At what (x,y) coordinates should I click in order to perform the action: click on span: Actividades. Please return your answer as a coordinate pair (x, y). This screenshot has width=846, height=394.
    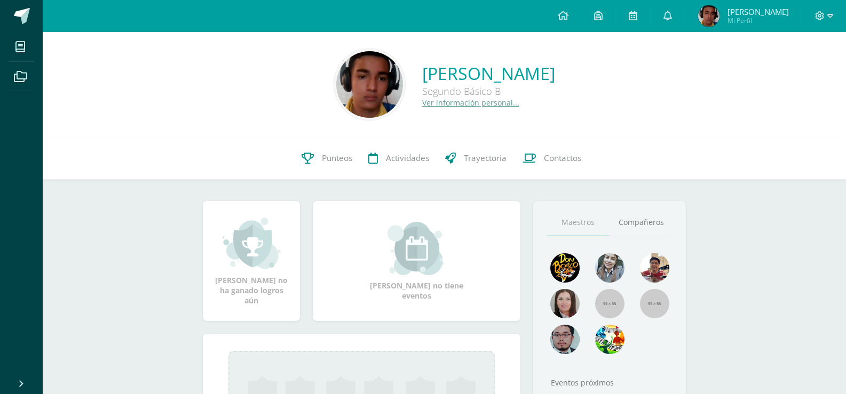
    Looking at the image, I should click on (407, 158).